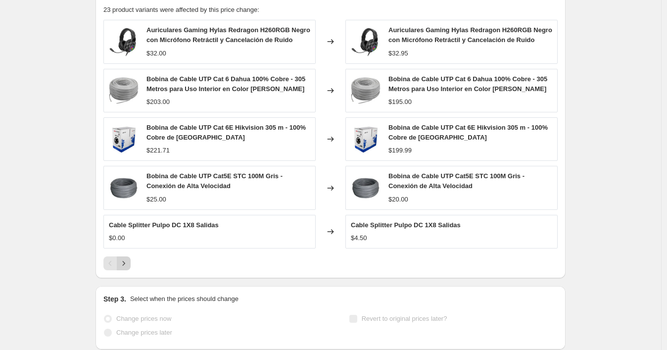  What do you see at coordinates (158, 102) in the screenshot?
I see `div: $203.00` at bounding box center [158, 102].